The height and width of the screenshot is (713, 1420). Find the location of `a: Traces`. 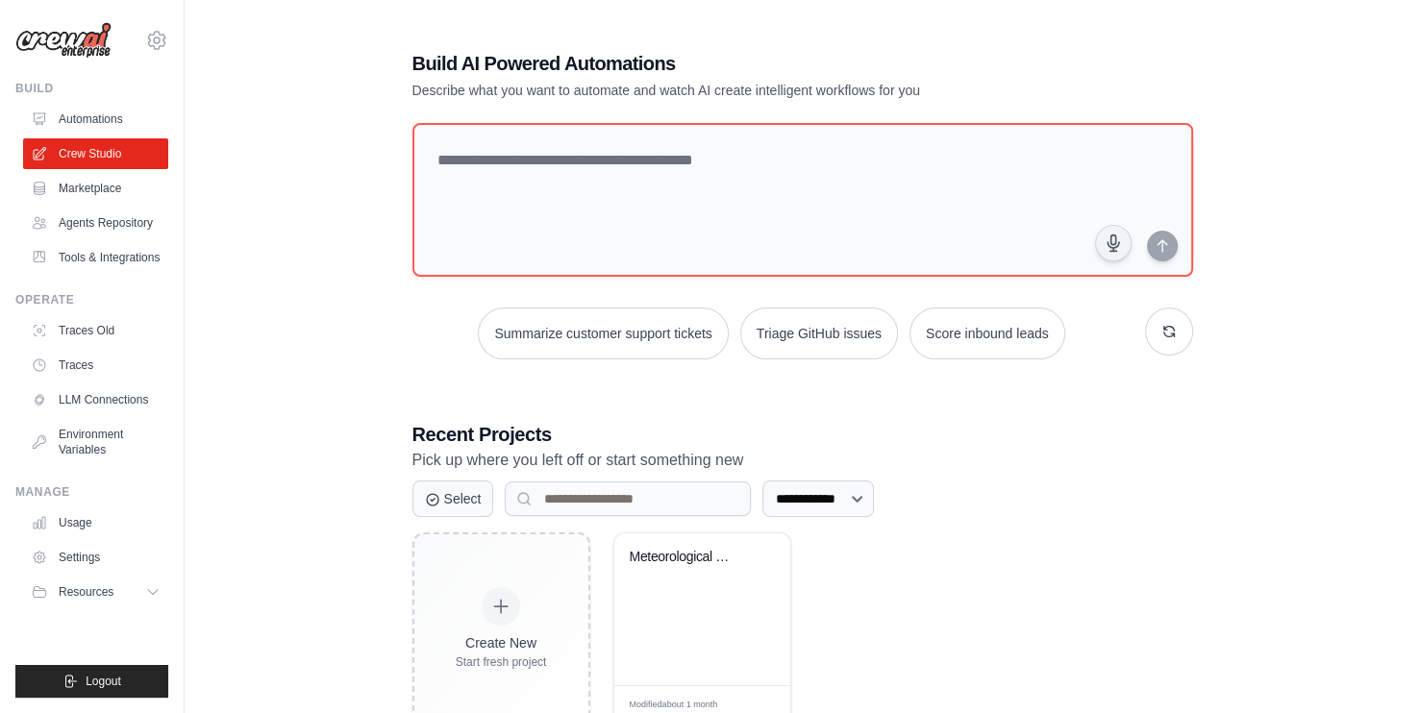

a: Traces is located at coordinates (95, 365).